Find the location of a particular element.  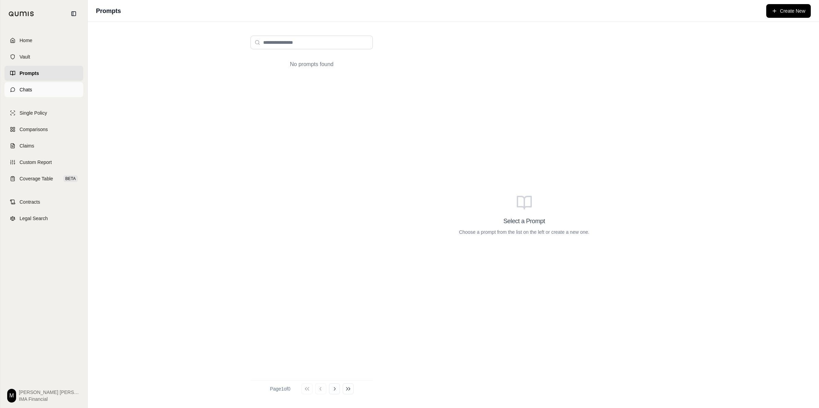

a: Coverage TableBETA is located at coordinates (44, 179).